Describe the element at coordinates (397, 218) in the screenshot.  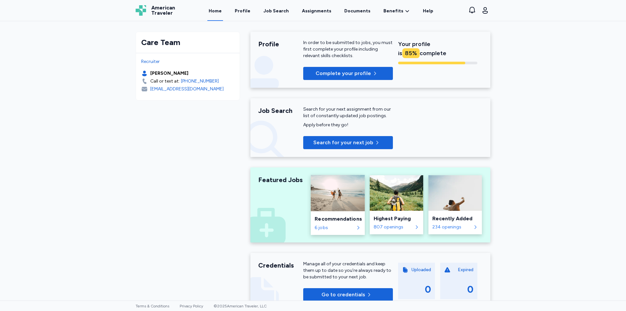
I see `div: Highest Paying` at that location.